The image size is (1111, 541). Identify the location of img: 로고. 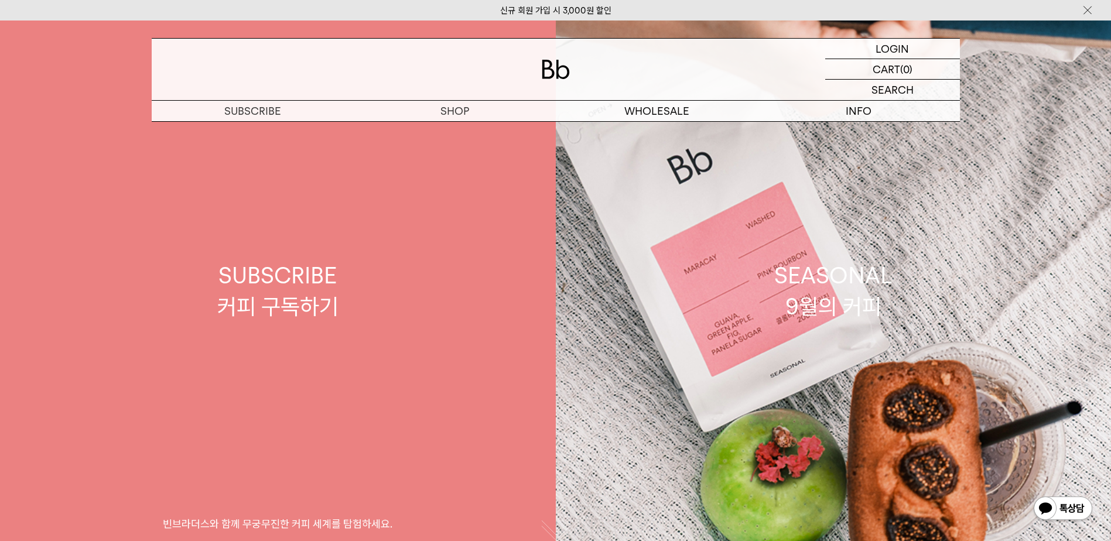
(556, 69).